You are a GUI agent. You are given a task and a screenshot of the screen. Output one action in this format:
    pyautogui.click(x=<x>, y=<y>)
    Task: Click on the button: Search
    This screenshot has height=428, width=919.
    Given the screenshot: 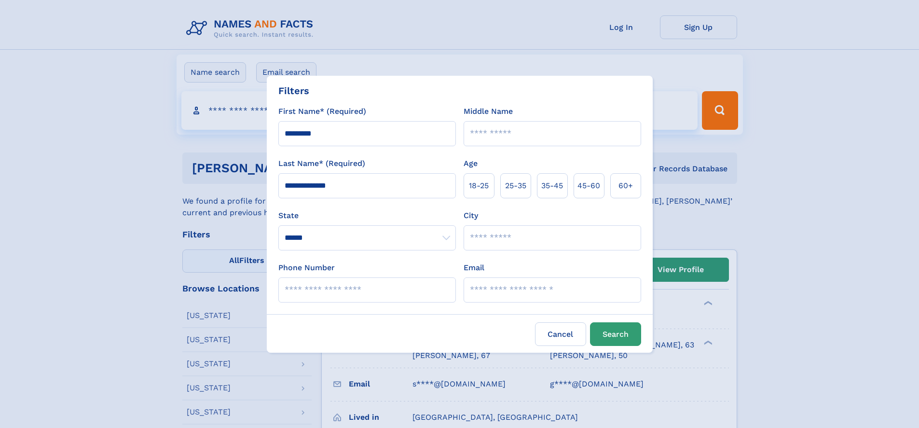 What is the action you would take?
    pyautogui.click(x=616, y=334)
    